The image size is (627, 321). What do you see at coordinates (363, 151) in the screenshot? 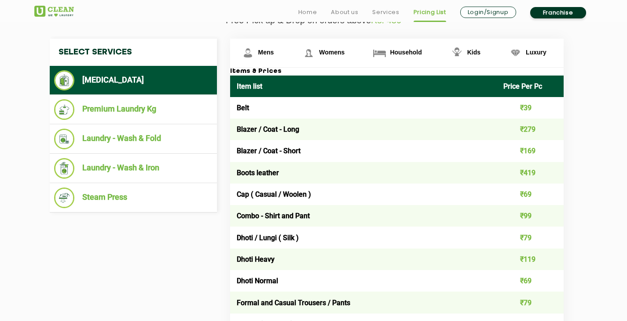
I see `td: Blazer / Coat - Short` at bounding box center [363, 151].